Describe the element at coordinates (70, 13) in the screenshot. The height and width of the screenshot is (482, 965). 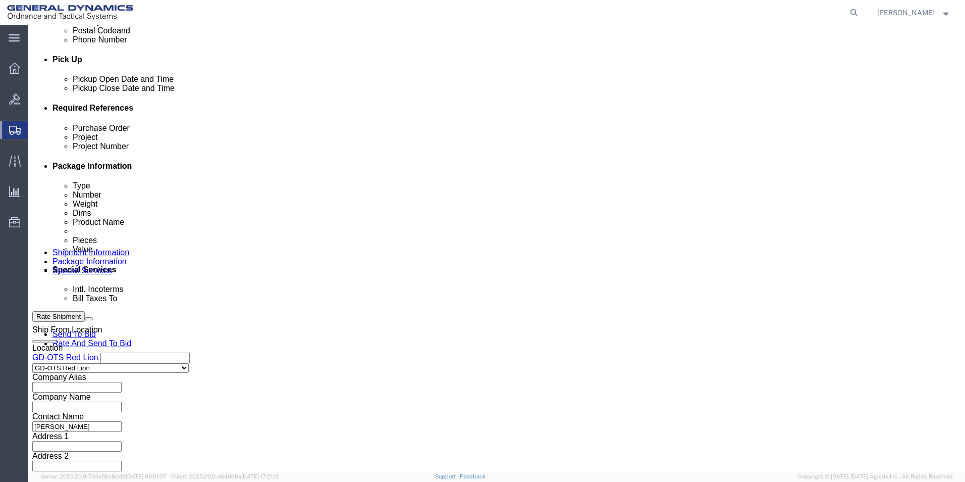
I see `img: logo` at that location.